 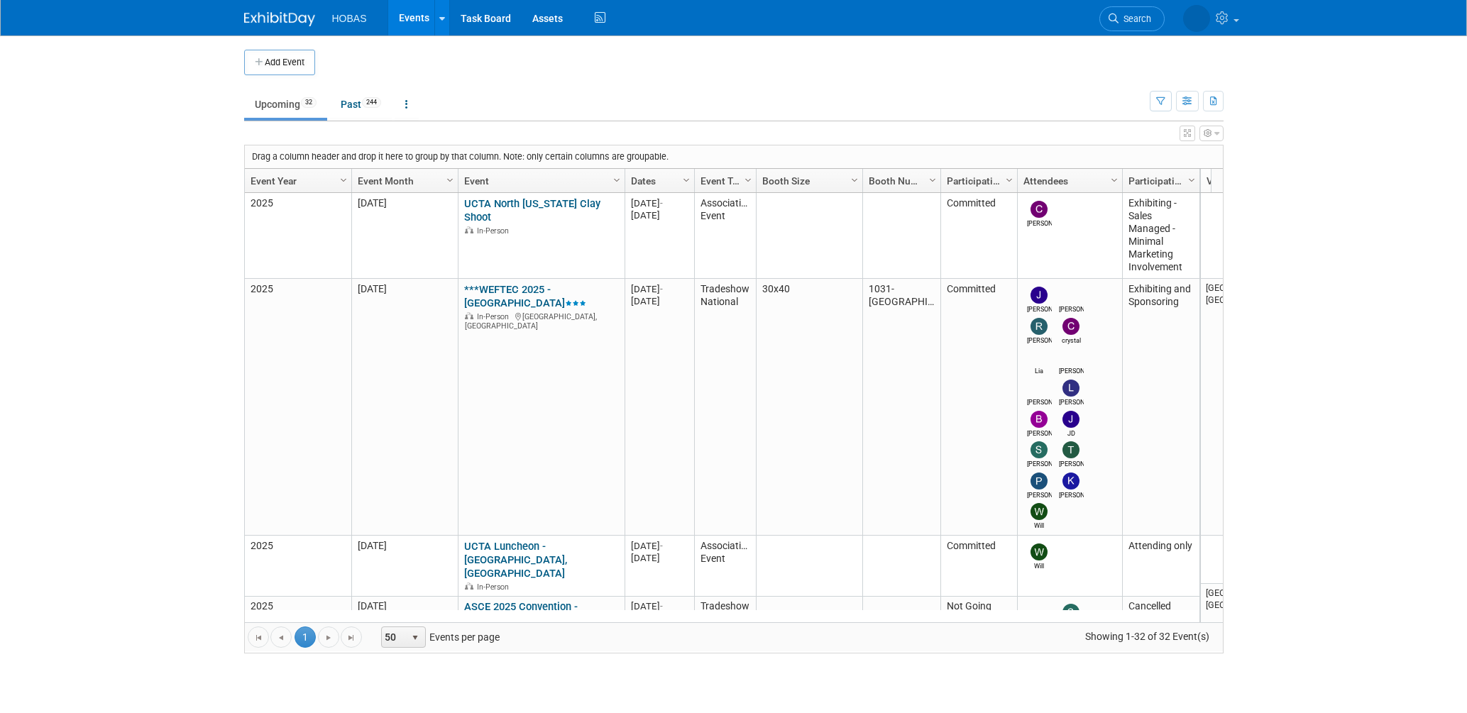 I want to click on img: Perry Leros, so click(x=1039, y=481).